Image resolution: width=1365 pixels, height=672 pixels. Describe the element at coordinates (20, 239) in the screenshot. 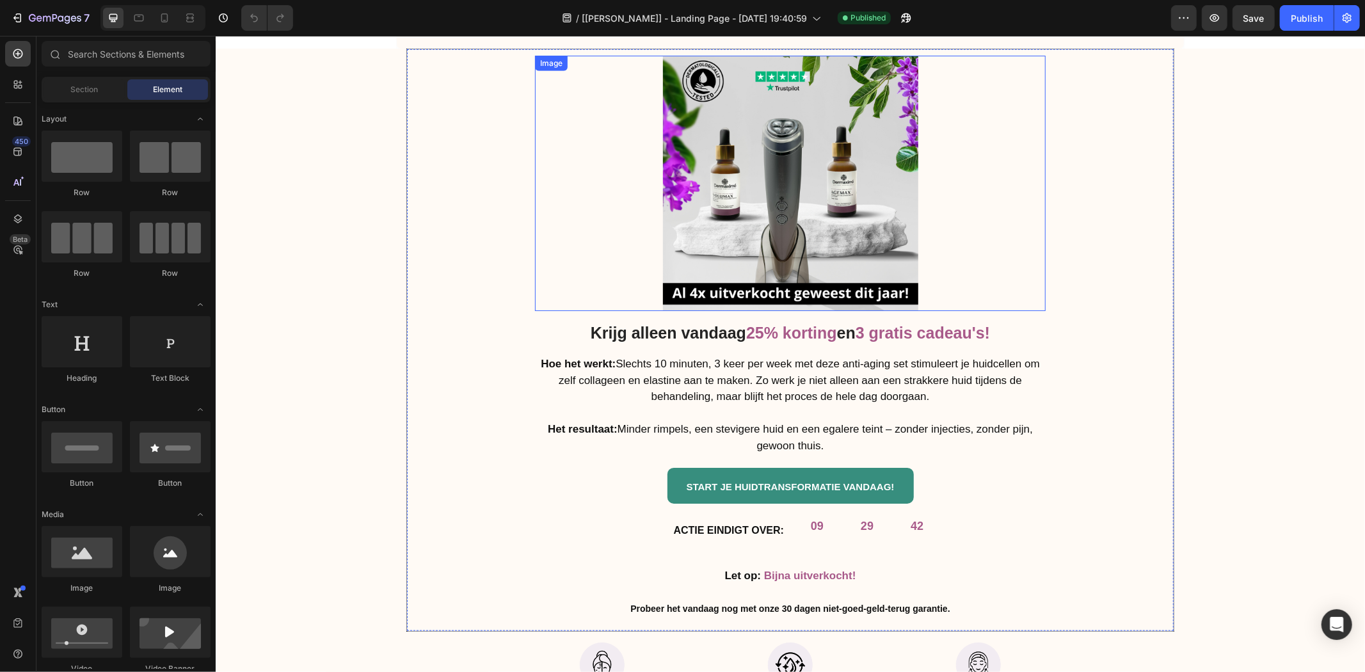

I see `div: Beta` at that location.